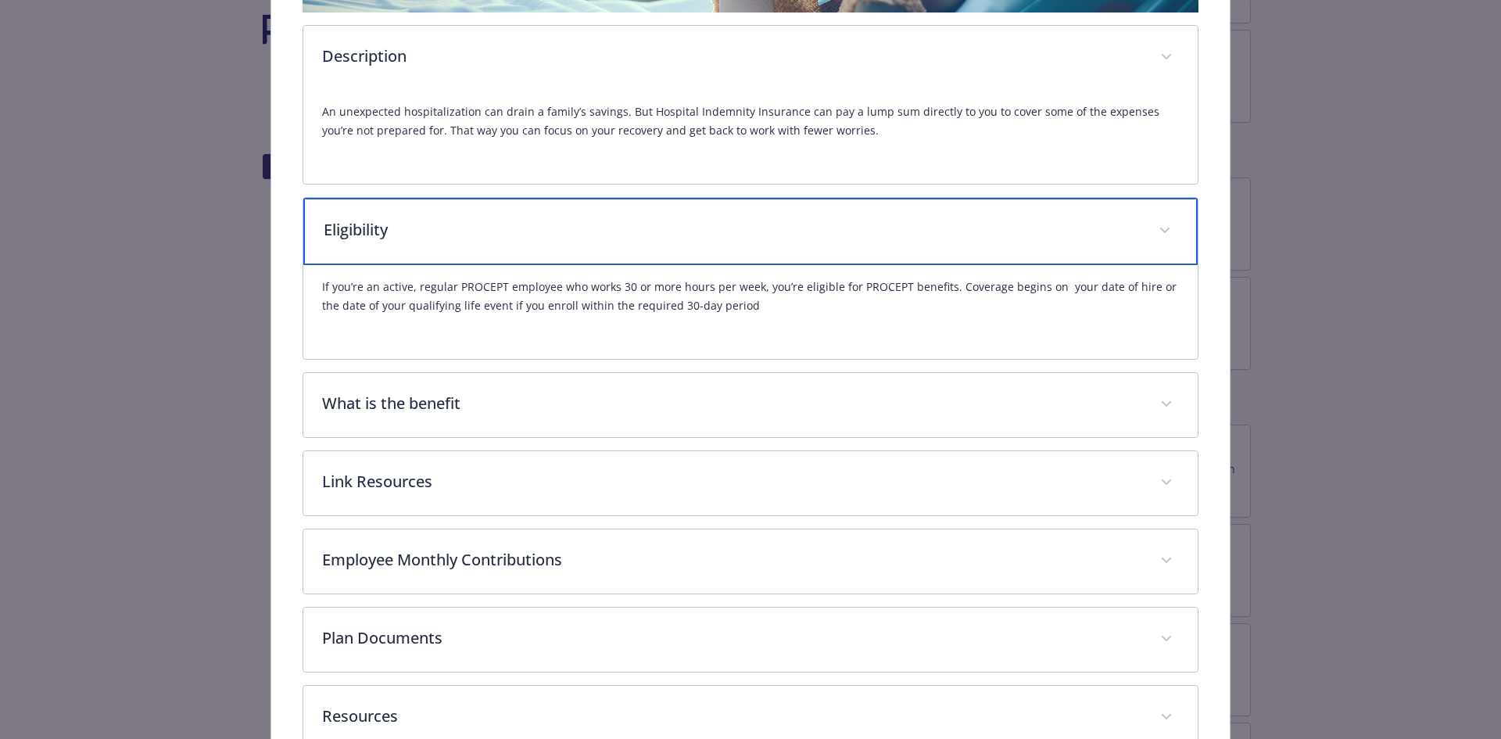  Describe the element at coordinates (751, 121) in the screenshot. I see `p: An unexpected hospitalization can drain a family’s savings. But Hospital Indemnity Insurance can ...` at that location.